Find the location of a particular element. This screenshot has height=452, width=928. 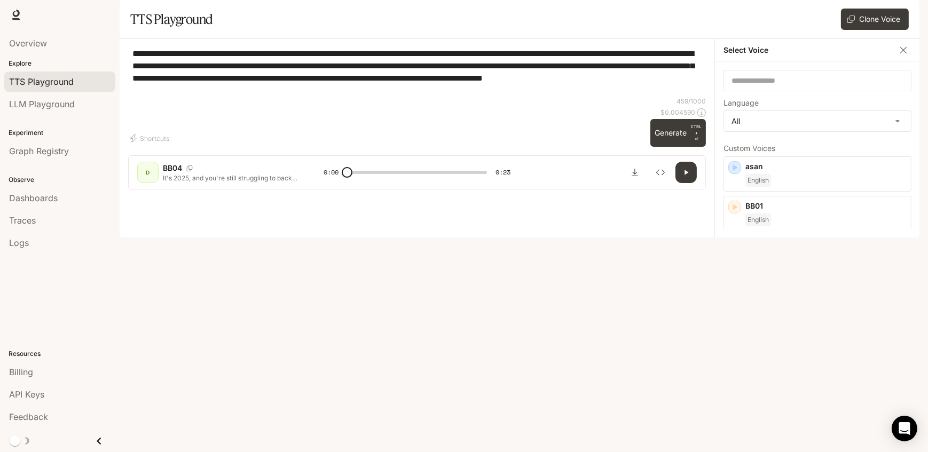

span: 0:23 is located at coordinates (503, 172).